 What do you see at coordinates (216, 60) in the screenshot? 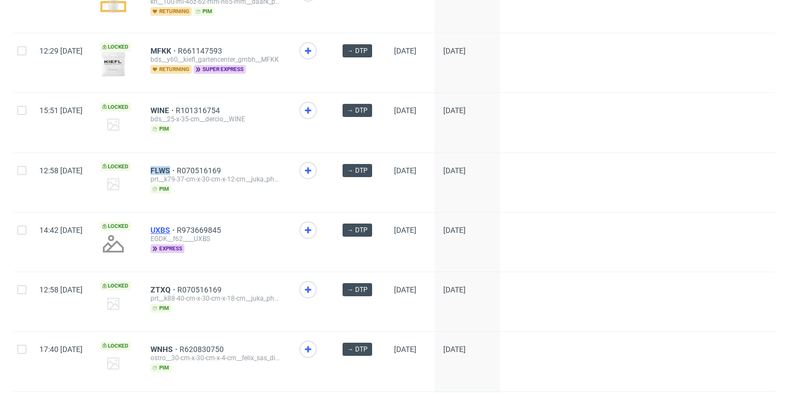
I see `div: bds__y60__kiefl_gartencenter_gmbh__MFKK` at bounding box center [216, 60].